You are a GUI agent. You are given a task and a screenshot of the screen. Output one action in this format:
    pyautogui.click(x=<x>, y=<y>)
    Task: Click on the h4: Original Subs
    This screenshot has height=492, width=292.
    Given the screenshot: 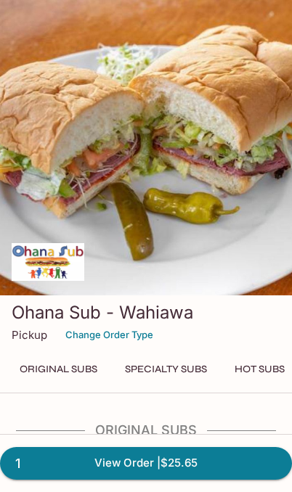 What is the action you would take?
    pyautogui.click(x=146, y=430)
    